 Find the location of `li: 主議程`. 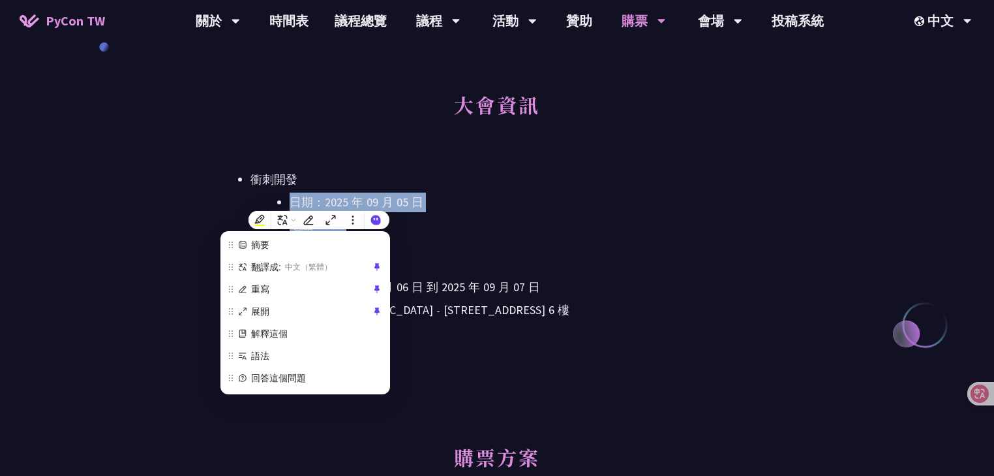

li: 主議程 is located at coordinates (517, 287).